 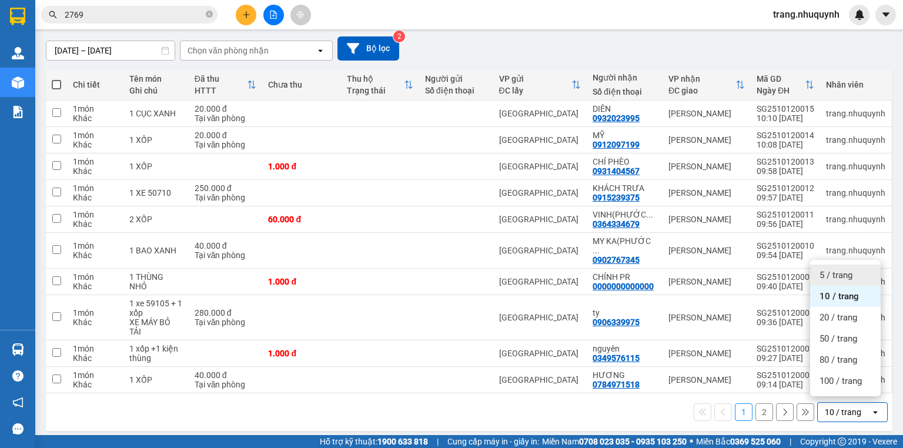 I want to click on div: VP nhận, so click(x=702, y=79).